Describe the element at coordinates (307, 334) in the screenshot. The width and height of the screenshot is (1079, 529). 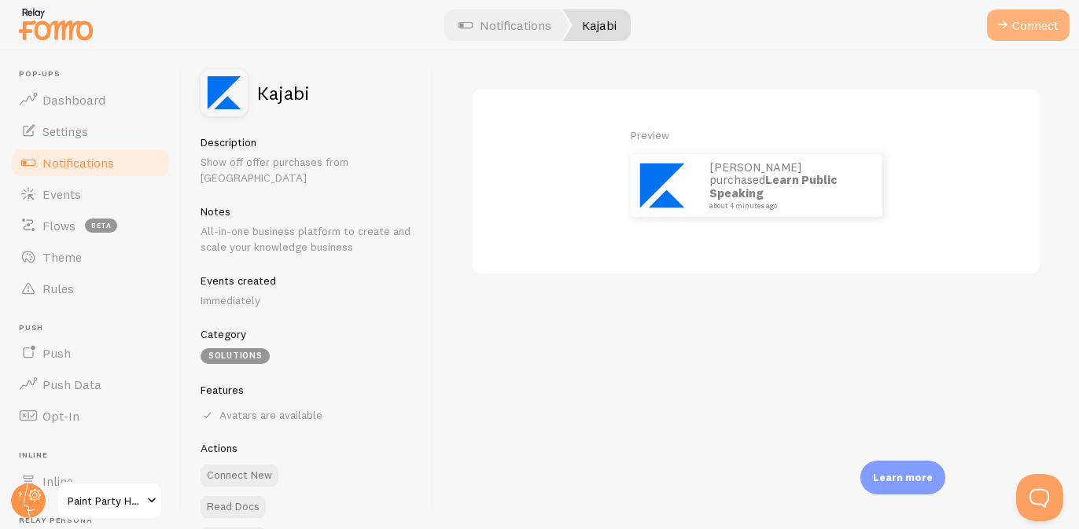
I see `h5: Category` at that location.